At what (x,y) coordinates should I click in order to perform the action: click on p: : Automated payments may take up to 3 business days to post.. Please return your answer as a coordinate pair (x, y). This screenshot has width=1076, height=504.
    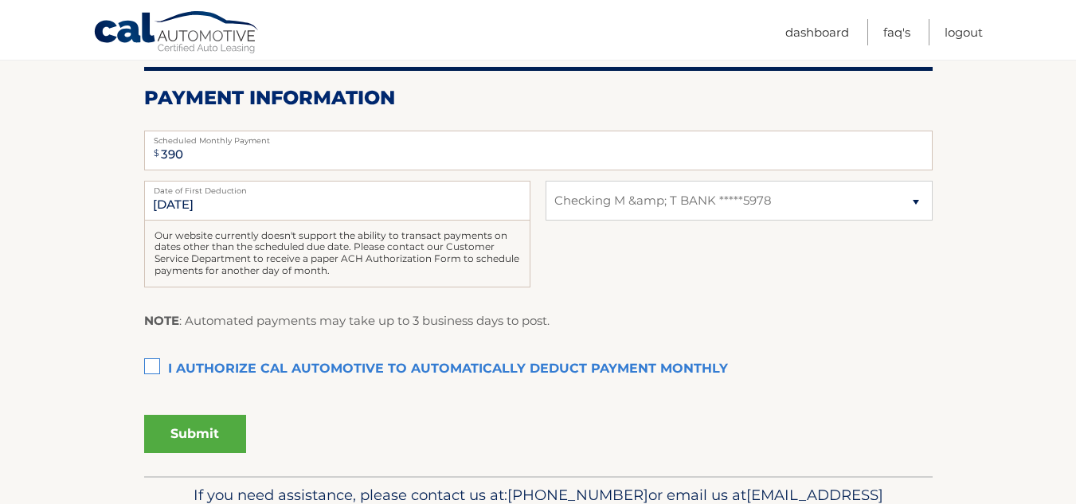
    Looking at the image, I should click on (347, 321).